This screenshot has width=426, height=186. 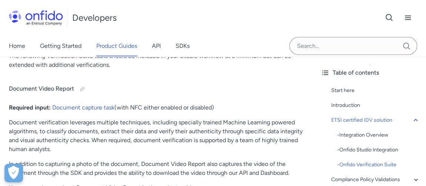 I want to click on button: Open navigation menu button, so click(x=408, y=18).